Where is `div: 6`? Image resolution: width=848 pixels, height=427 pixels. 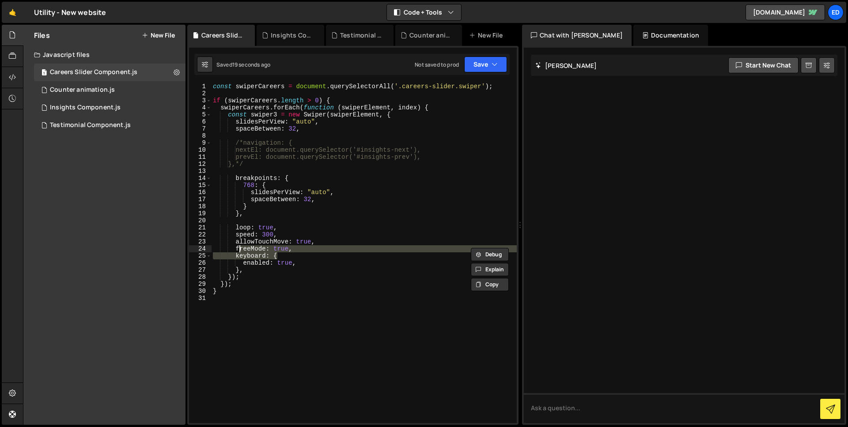 div: 6 is located at coordinates (200, 122).